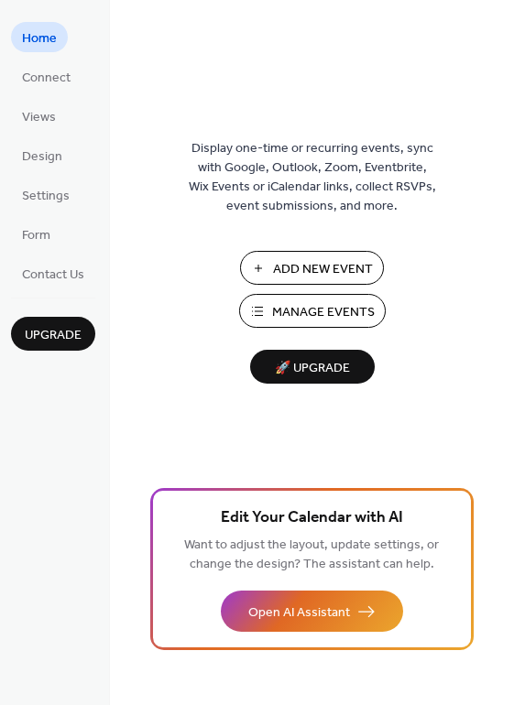 The image size is (514, 705). What do you see at coordinates (311, 267) in the screenshot?
I see `button: Add New Event` at bounding box center [311, 267].